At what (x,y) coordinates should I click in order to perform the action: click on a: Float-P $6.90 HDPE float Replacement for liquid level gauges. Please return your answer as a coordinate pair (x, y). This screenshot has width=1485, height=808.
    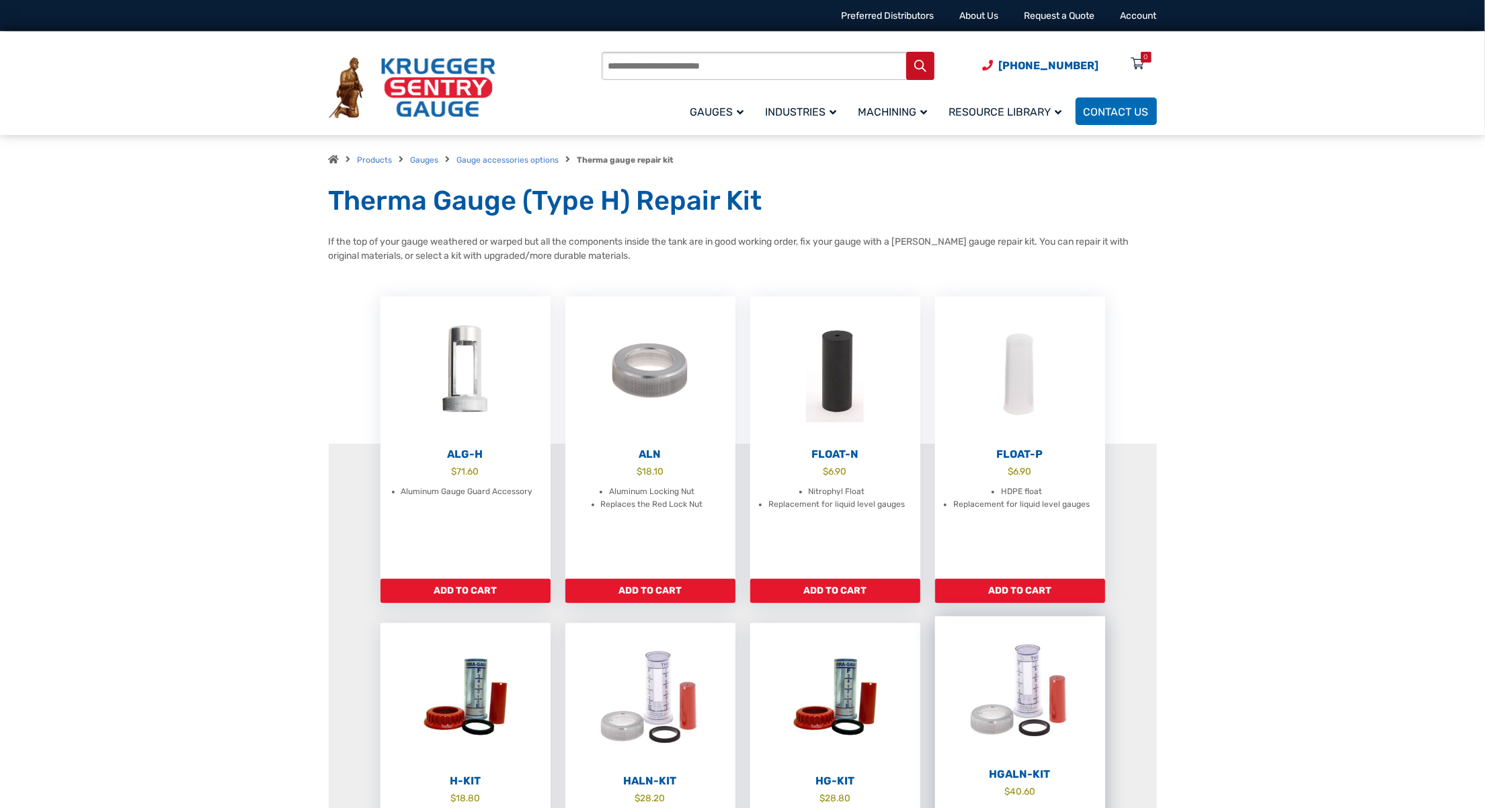
    Looking at the image, I should click on (1020, 438).